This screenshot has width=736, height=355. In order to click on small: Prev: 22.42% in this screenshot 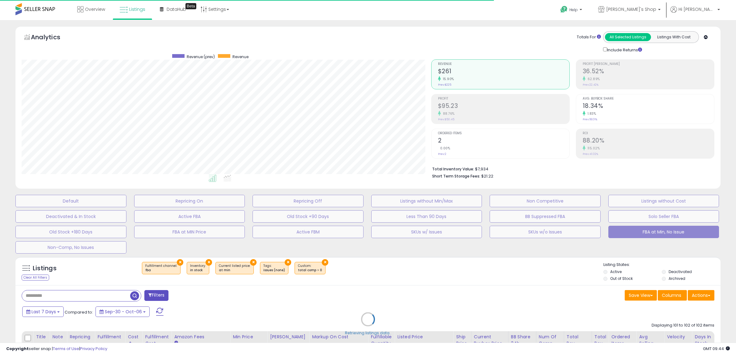, I will do `click(590, 85)`.